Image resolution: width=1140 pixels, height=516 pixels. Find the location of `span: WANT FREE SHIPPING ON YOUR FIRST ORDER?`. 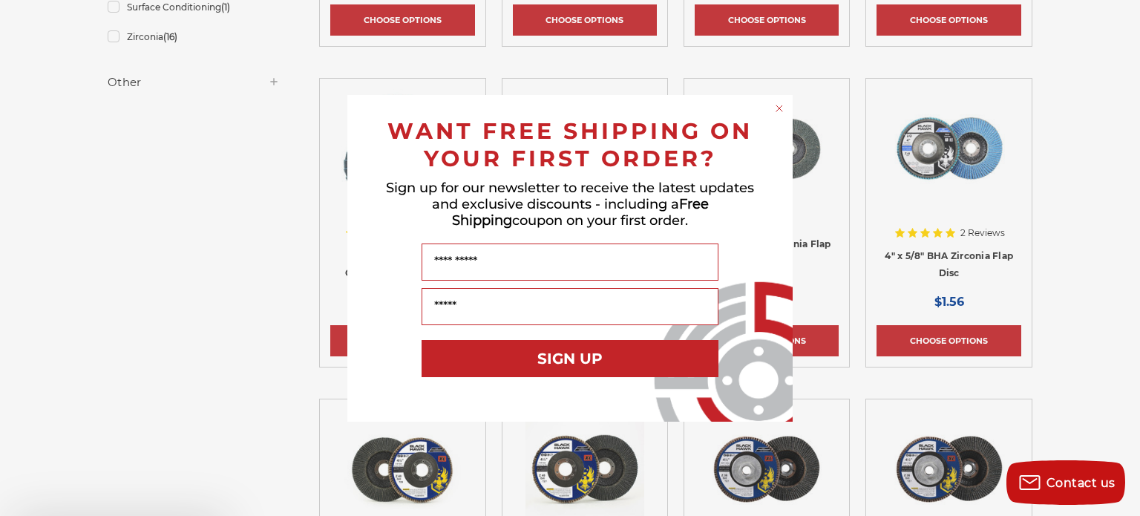

span: WANT FREE SHIPPING ON YOUR FIRST ORDER? is located at coordinates (570, 145).